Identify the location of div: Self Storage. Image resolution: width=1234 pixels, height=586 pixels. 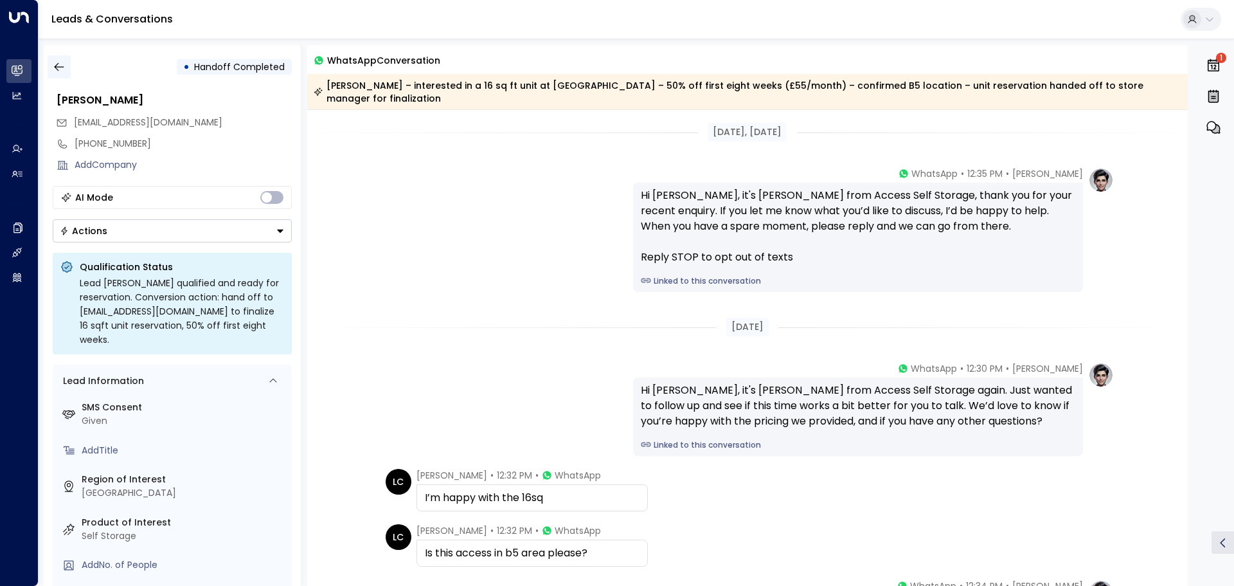
(184, 535).